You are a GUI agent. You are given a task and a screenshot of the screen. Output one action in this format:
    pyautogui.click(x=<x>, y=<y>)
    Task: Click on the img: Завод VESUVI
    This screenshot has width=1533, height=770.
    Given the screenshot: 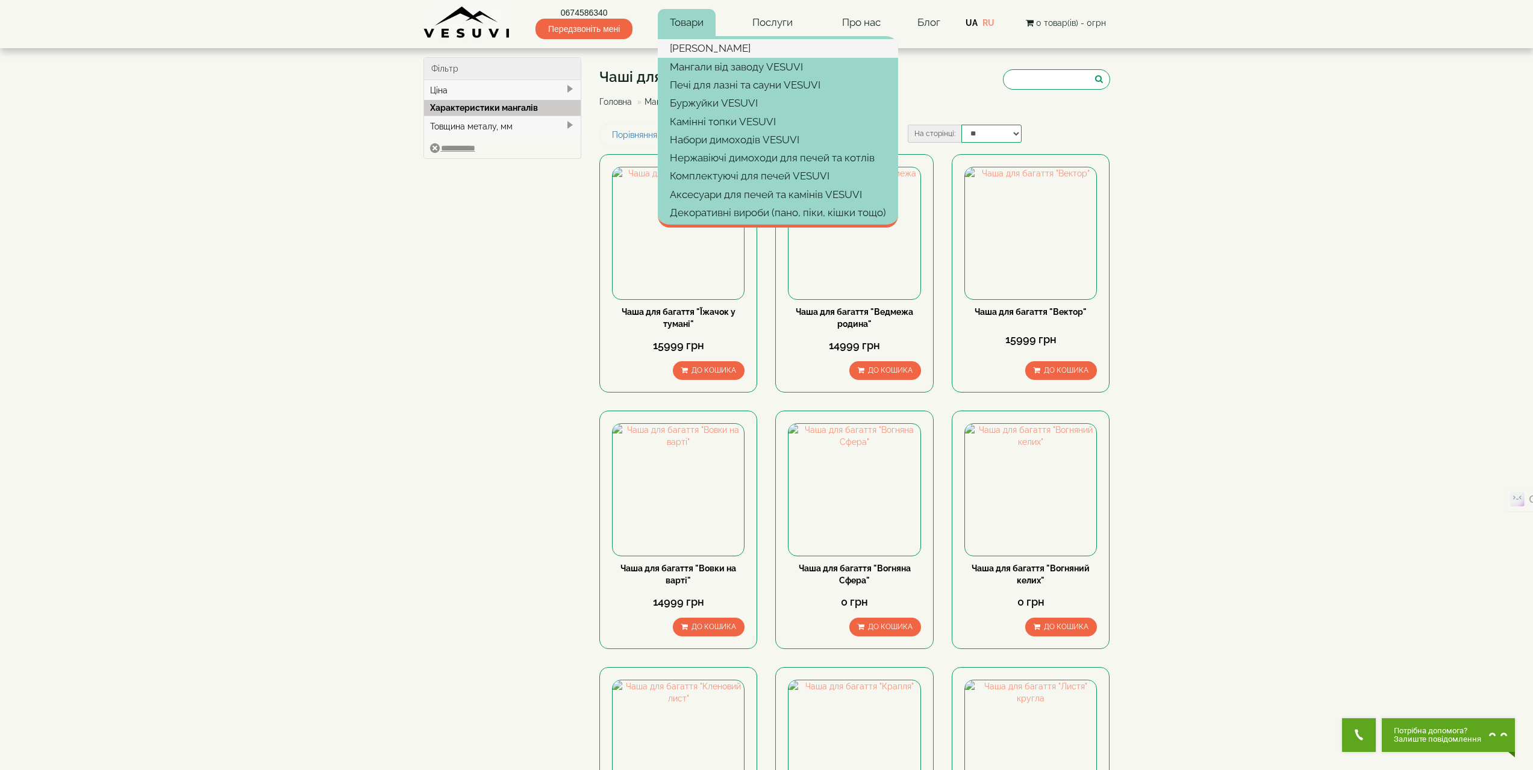 What is the action you would take?
    pyautogui.click(x=467, y=22)
    